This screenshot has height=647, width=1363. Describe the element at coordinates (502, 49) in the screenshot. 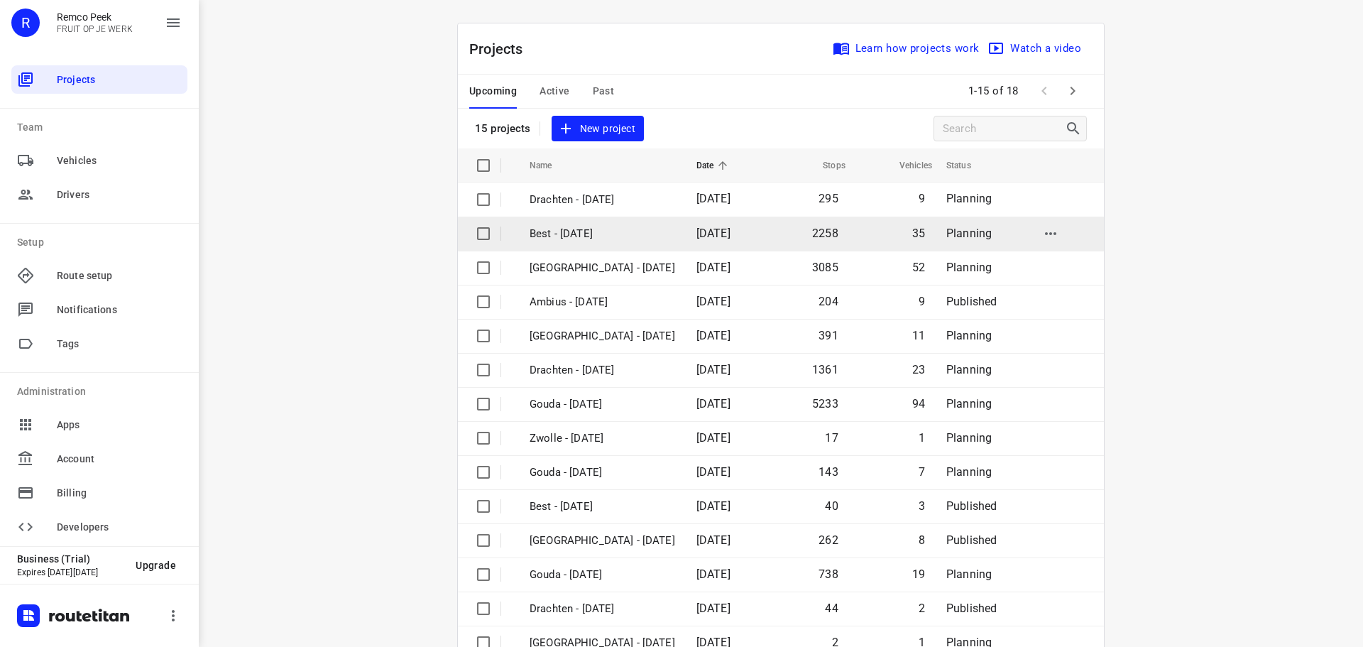

I see `p: Projects` at that location.